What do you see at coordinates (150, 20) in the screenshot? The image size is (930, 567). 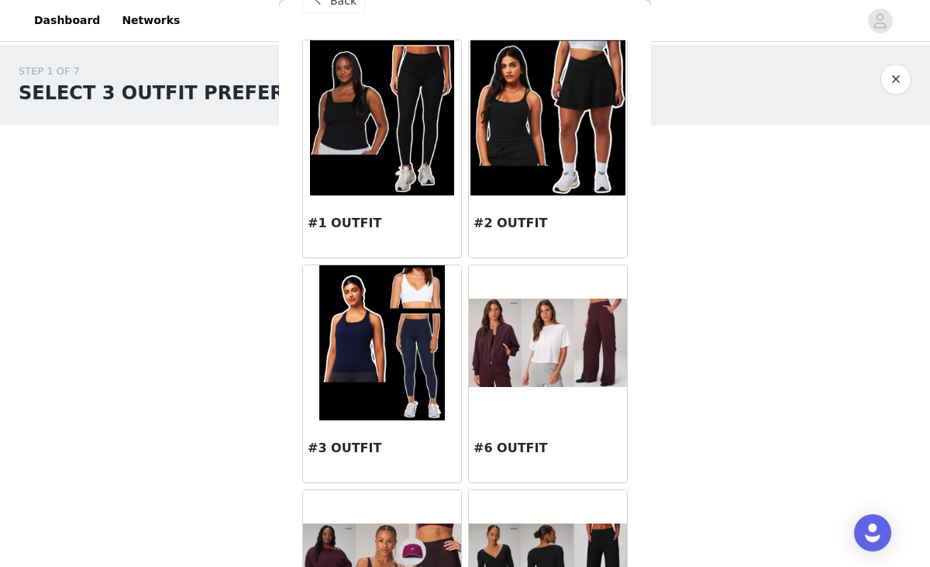 I see `a: Networks` at bounding box center [150, 20].